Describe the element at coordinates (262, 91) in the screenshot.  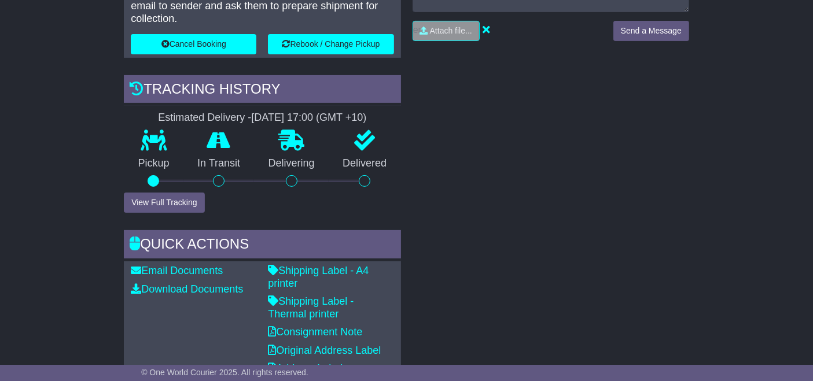
I see `div: Tracking history` at that location.